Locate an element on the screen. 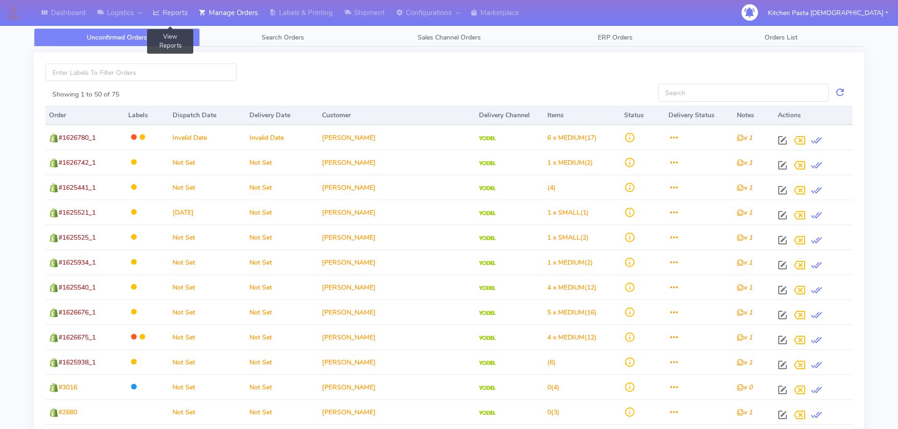 Image resolution: width=898 pixels, height=429 pixels. th: Order is located at coordinates (85, 115).